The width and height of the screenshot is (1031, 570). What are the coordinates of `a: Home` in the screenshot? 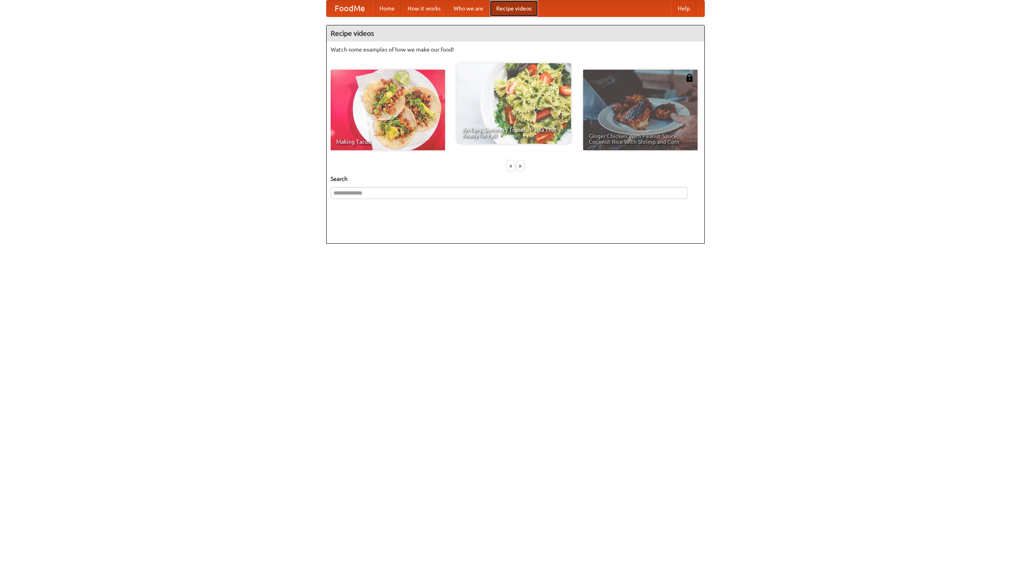 It's located at (387, 8).